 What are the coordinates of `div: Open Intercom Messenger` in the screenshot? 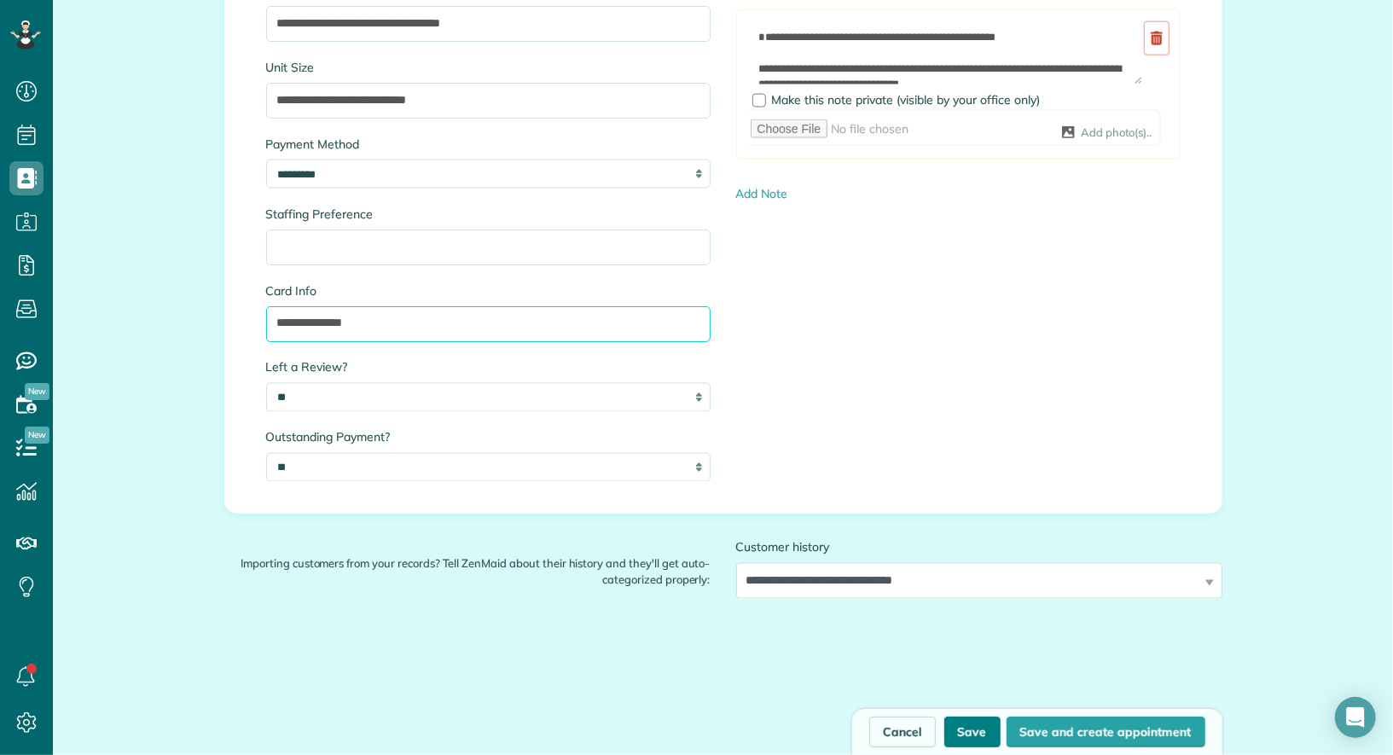 It's located at (1355, 717).